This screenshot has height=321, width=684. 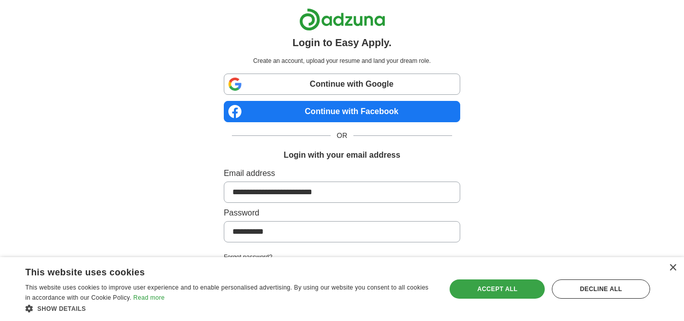 What do you see at coordinates (342, 43) in the screenshot?
I see `h1: Login to Easy Apply.` at bounding box center [342, 43].